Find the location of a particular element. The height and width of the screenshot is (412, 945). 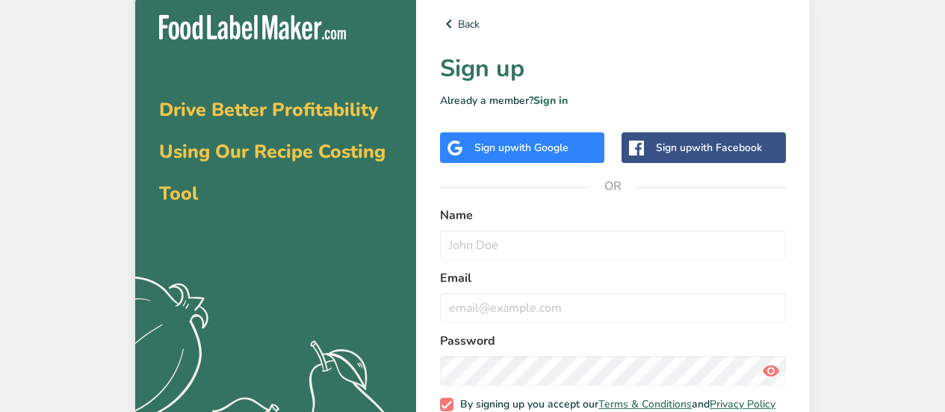

h1: Sign up is located at coordinates (613, 69).